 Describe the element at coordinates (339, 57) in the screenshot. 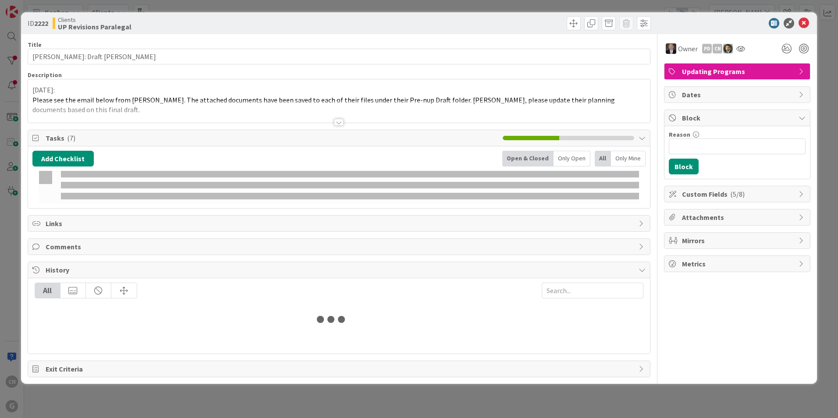

I see `input: type card name here...` at that location.